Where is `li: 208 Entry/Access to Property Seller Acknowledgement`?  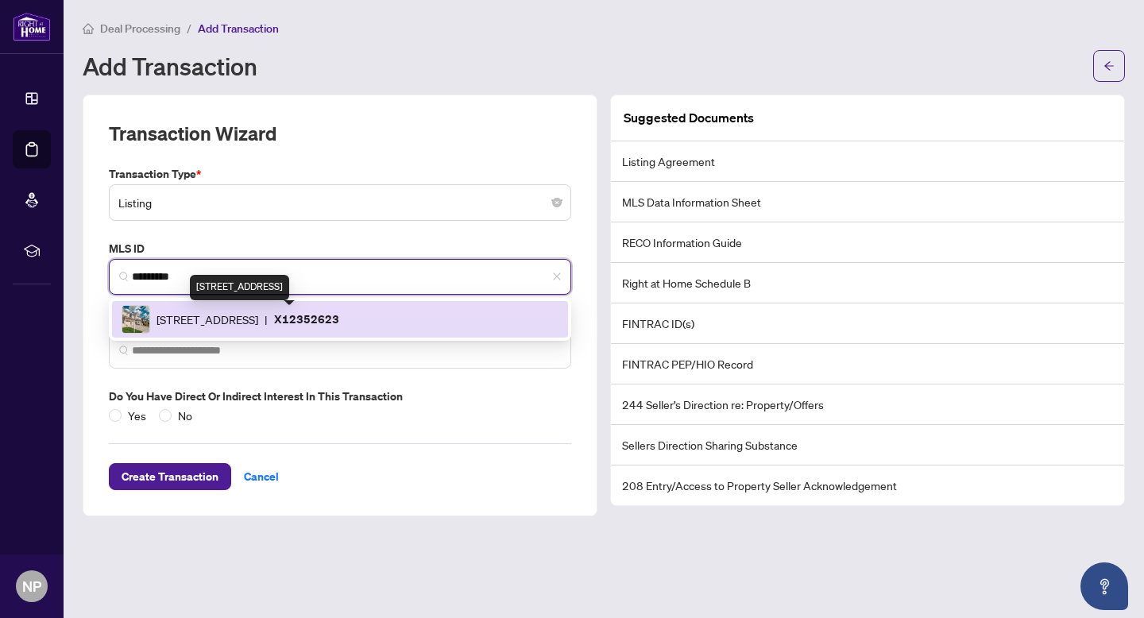
li: 208 Entry/Access to Property Seller Acknowledgement is located at coordinates (868, 486).